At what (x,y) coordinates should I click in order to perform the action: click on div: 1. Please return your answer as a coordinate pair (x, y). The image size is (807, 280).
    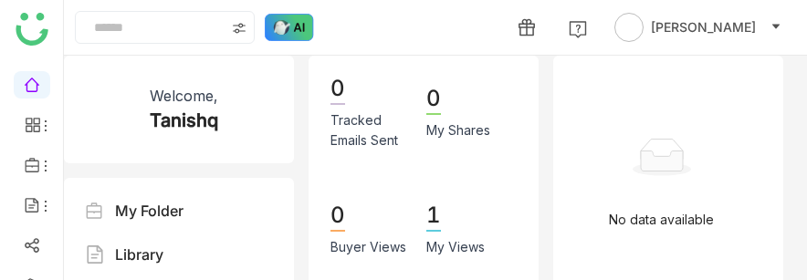
    Looking at the image, I should click on (434, 216).